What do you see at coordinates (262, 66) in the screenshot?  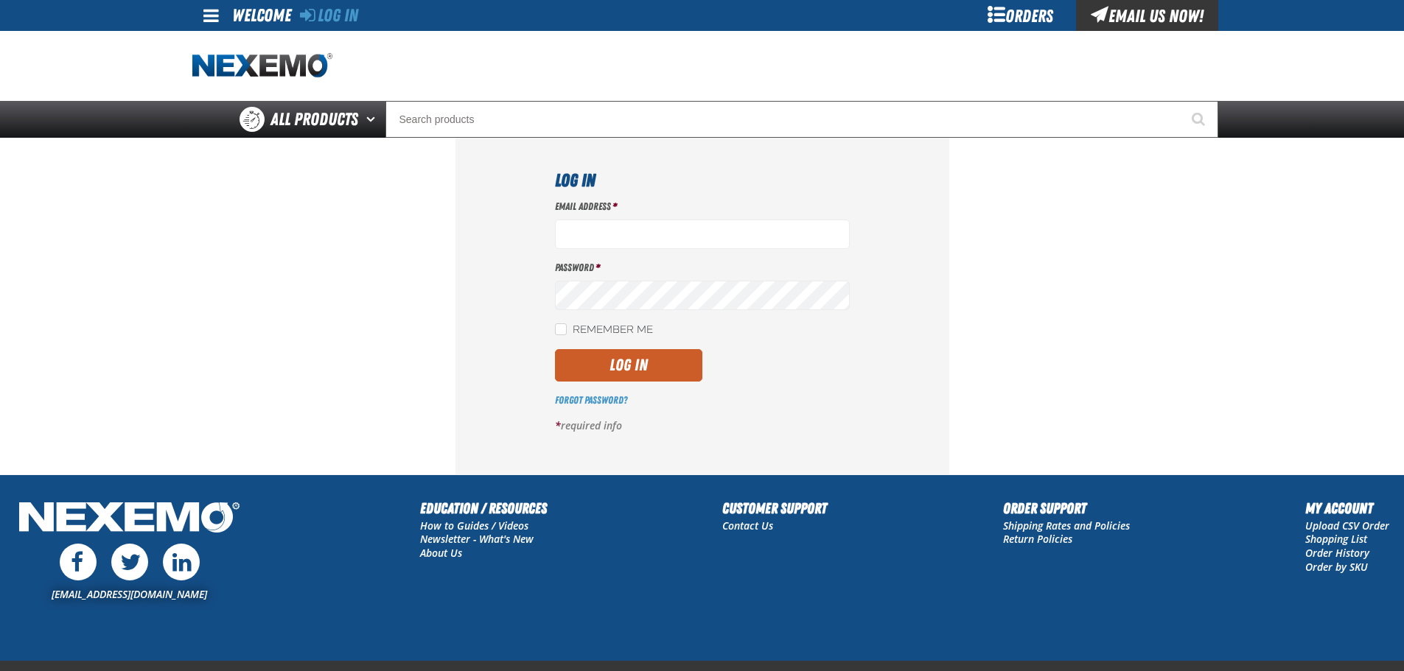 I see `a: Home` at bounding box center [262, 66].